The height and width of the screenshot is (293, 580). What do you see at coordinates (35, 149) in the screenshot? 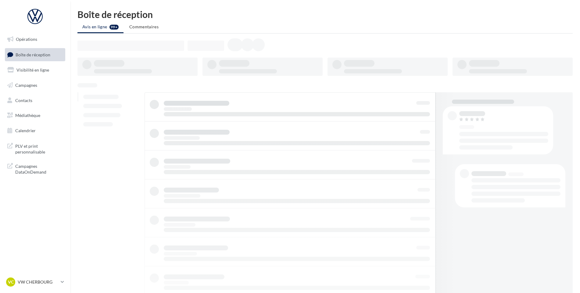
I see `a: PLV et print personnalisable` at bounding box center [35, 149].